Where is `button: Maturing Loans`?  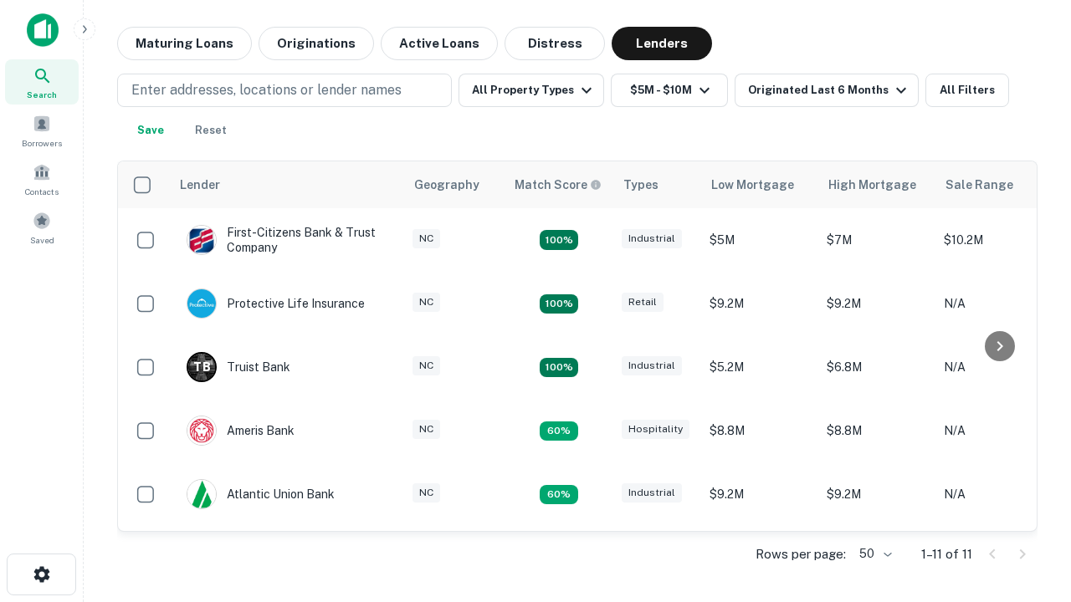 button: Maturing Loans is located at coordinates (184, 44).